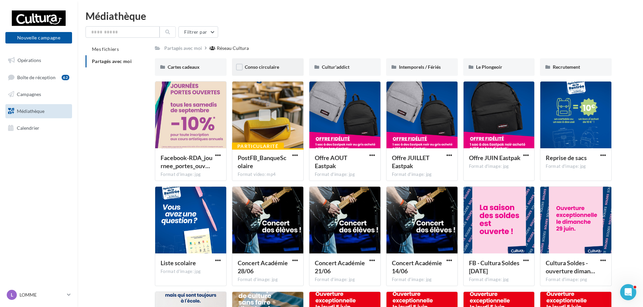 This screenshot has height=307, width=643. Describe the element at coordinates (28, 127) in the screenshot. I see `span: Calendrier` at that location.